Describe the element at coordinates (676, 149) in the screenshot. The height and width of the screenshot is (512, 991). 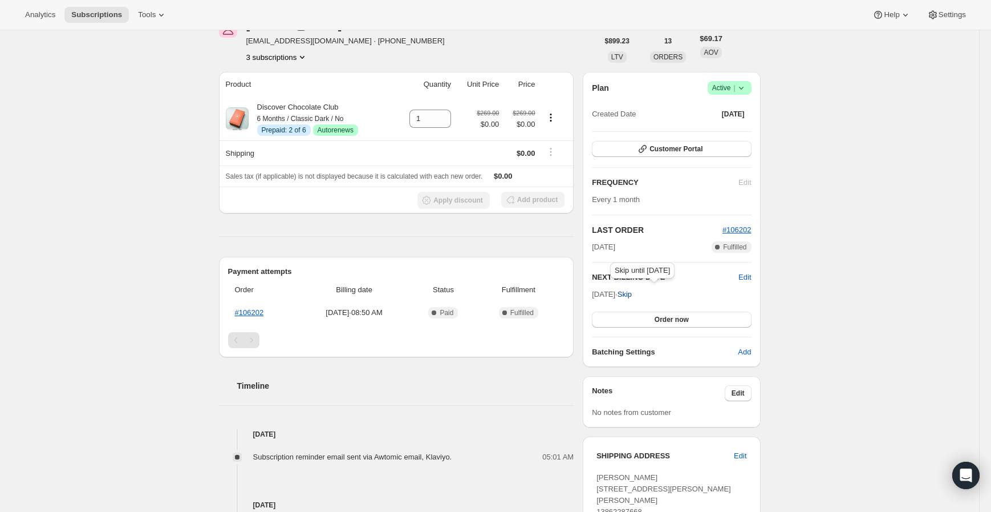
I see `span: Customer Portal` at that location.